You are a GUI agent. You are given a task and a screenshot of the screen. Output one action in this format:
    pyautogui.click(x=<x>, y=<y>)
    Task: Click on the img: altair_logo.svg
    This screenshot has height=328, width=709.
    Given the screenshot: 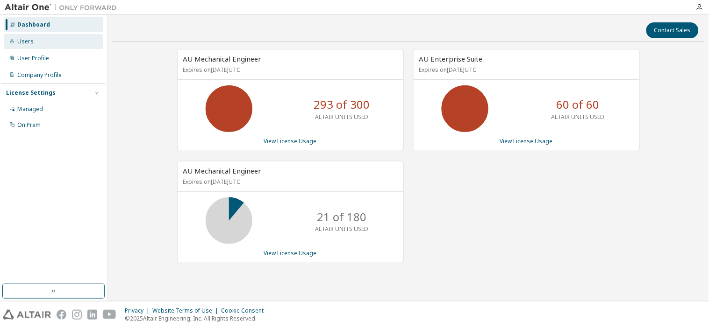 What is the action you would take?
    pyautogui.click(x=27, y=315)
    